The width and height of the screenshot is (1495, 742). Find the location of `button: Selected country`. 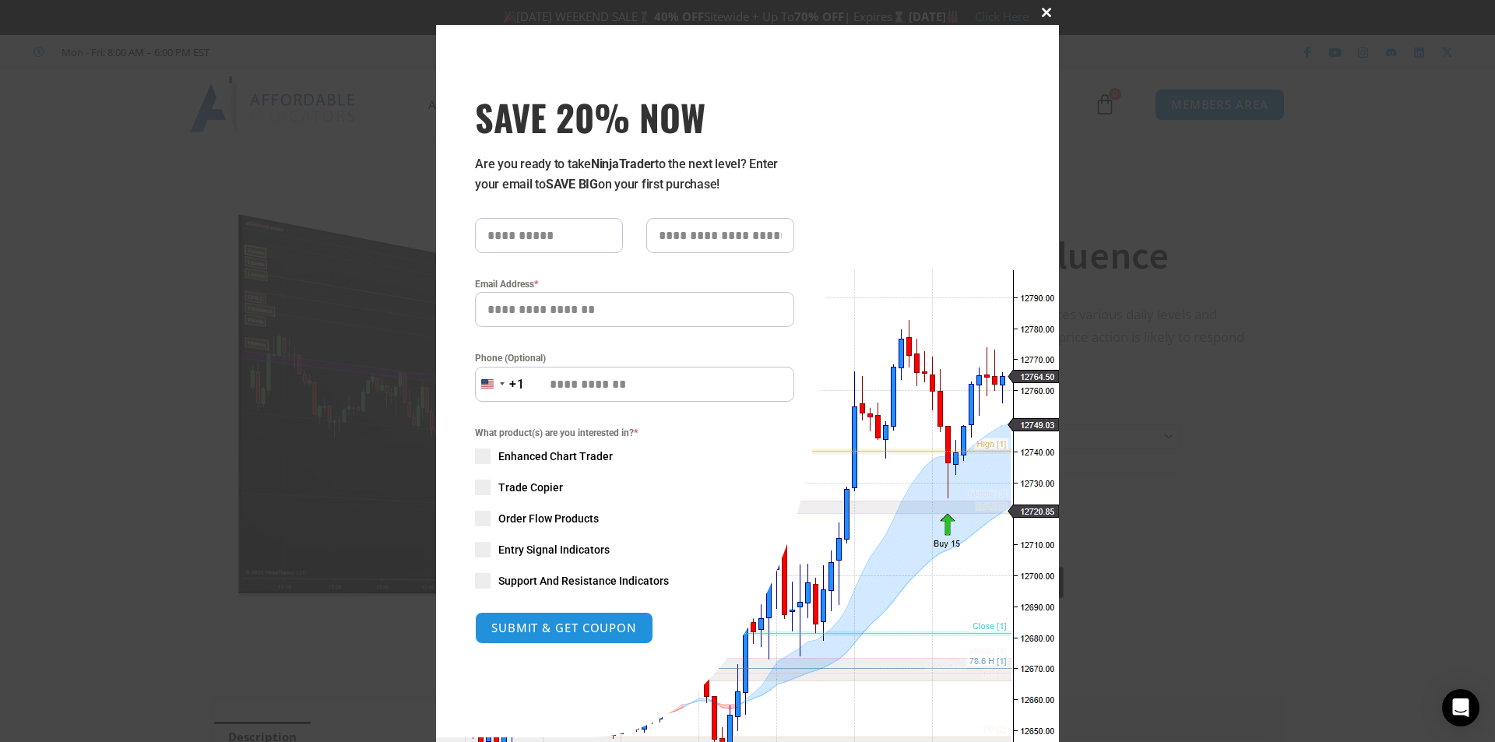

button: Selected country is located at coordinates (500, 384).